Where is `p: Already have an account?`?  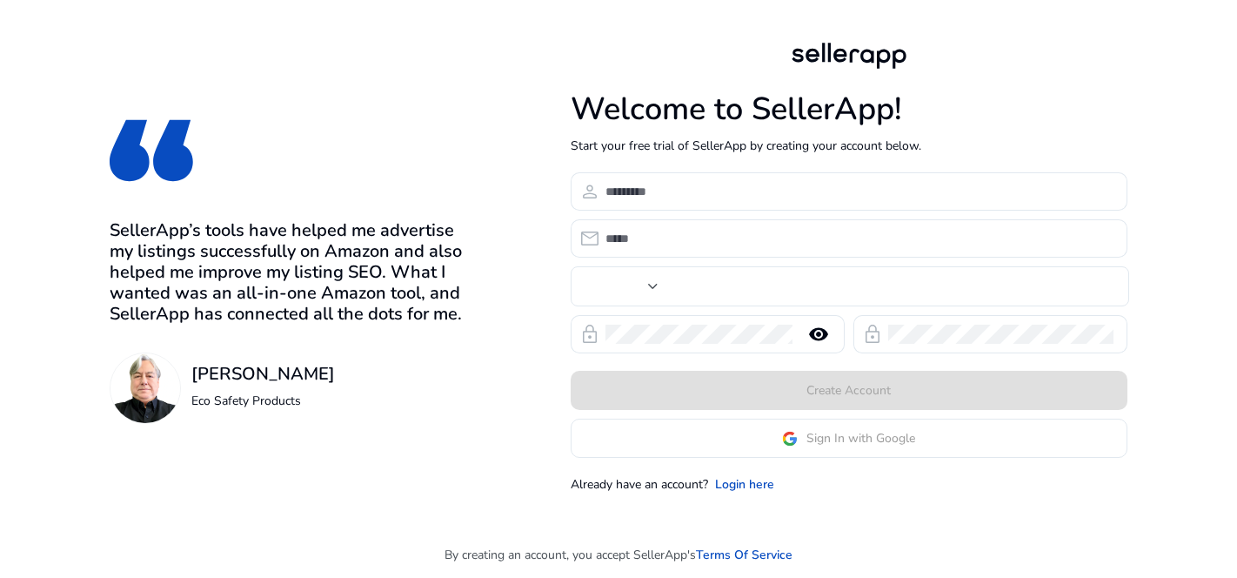 p: Already have an account? is located at coordinates (639, 484).